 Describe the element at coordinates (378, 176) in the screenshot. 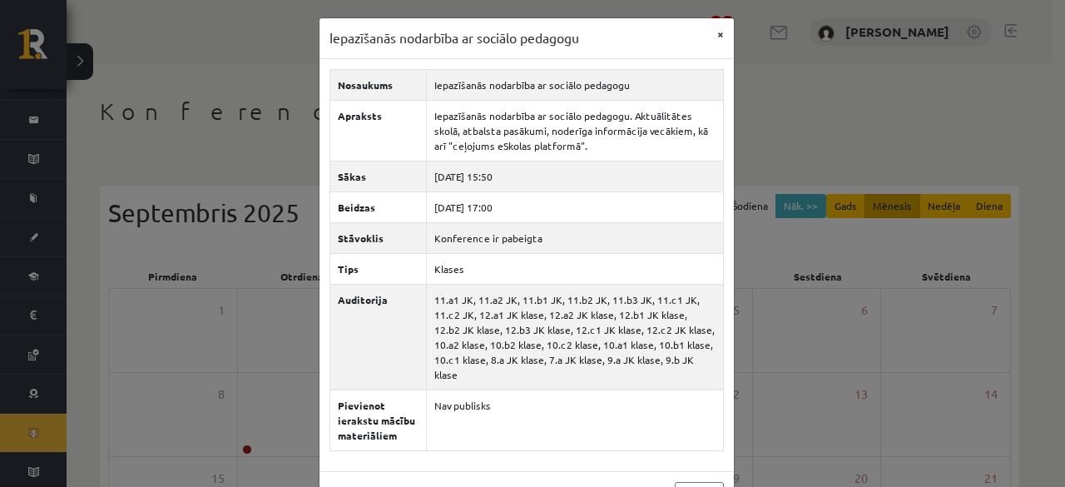

I see `th: Sākas` at that location.